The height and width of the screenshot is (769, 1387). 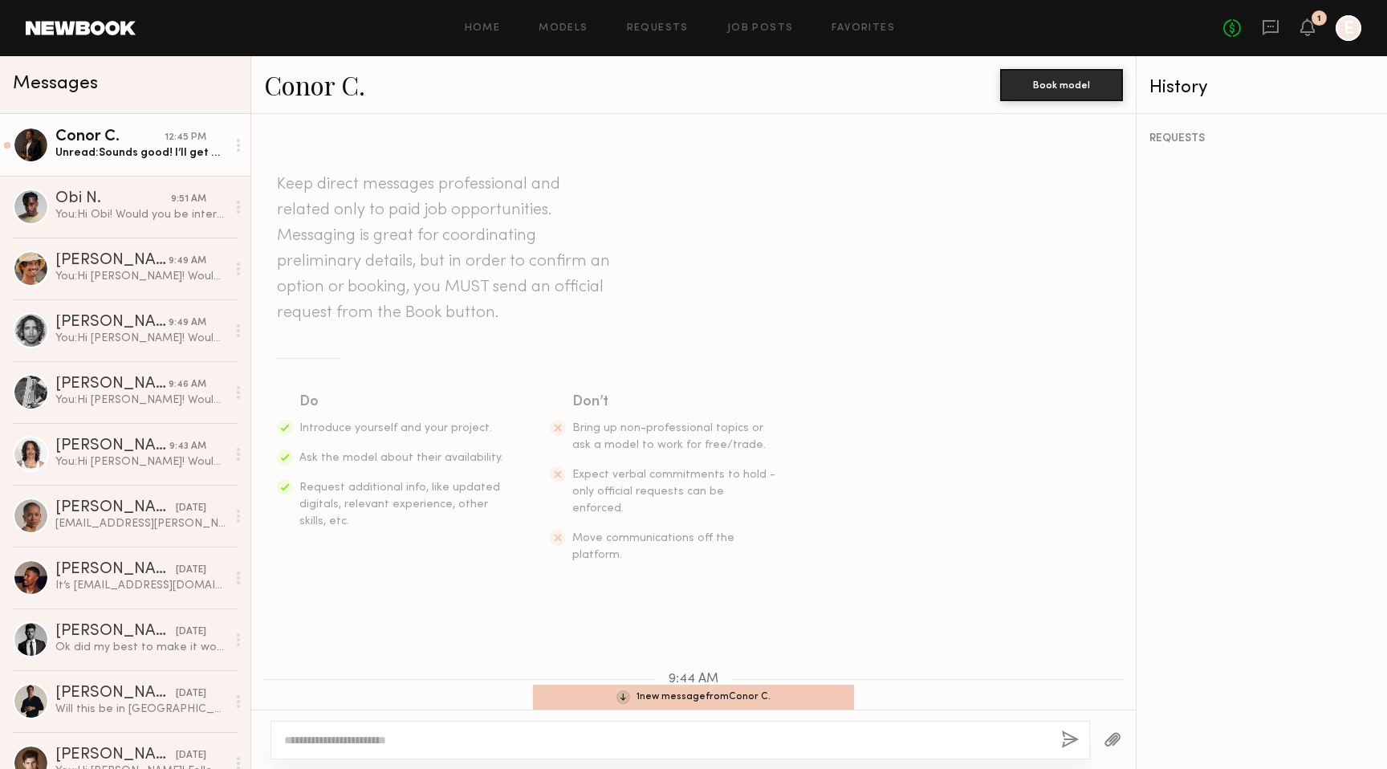 I want to click on a: Favorites, so click(x=863, y=28).